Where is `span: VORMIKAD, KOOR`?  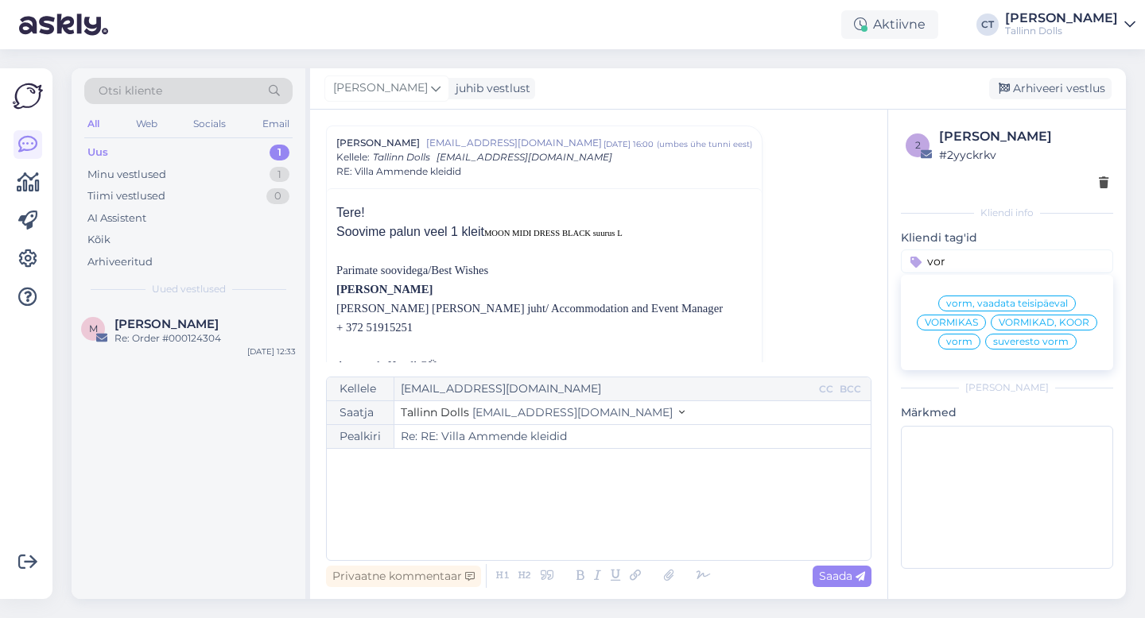
span: VORMIKAD, KOOR is located at coordinates (1044, 323).